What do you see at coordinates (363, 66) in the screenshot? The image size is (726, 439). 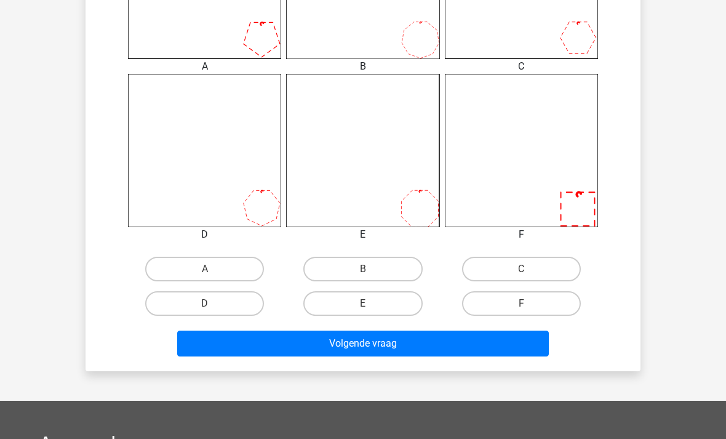 I see `div: B` at bounding box center [363, 66].